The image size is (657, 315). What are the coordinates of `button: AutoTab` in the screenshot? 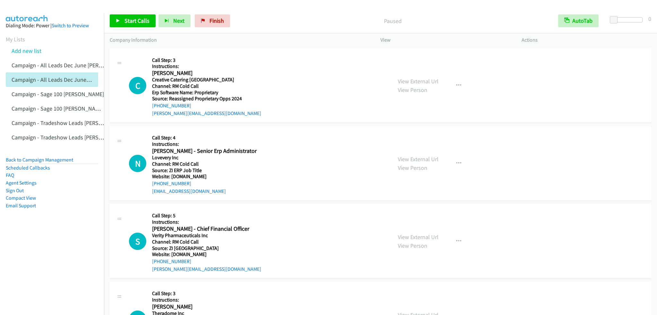 It's located at (578, 21).